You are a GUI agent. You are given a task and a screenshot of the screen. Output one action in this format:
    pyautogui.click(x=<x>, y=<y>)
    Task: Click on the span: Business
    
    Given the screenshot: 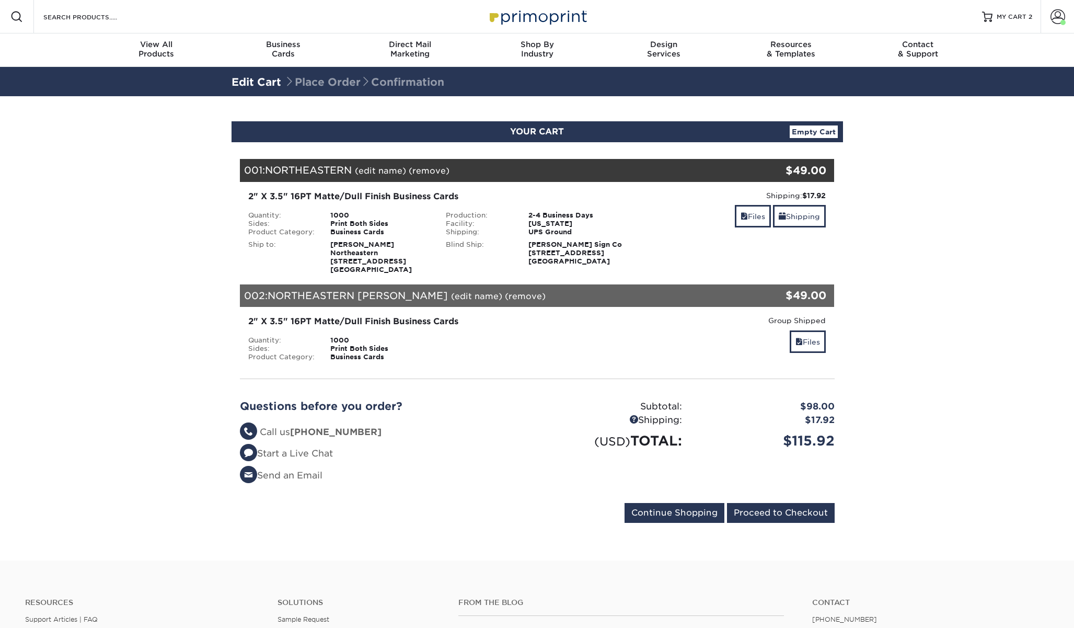 What is the action you would take?
    pyautogui.click(x=283, y=44)
    